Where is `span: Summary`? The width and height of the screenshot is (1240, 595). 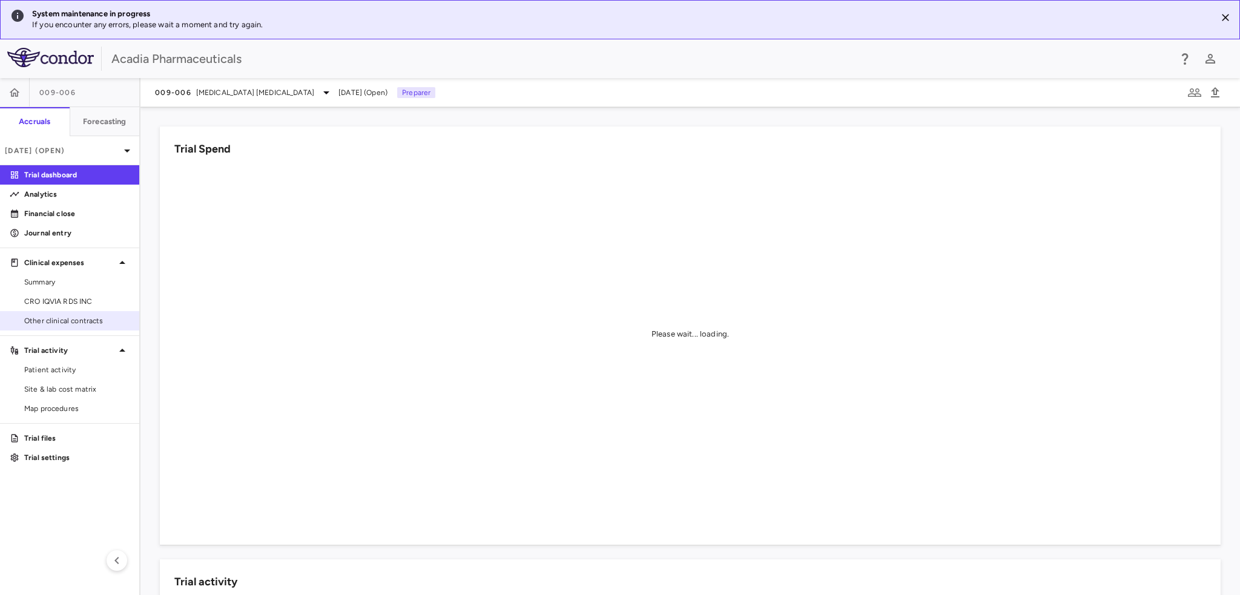 span: Summary is located at coordinates (77, 282).